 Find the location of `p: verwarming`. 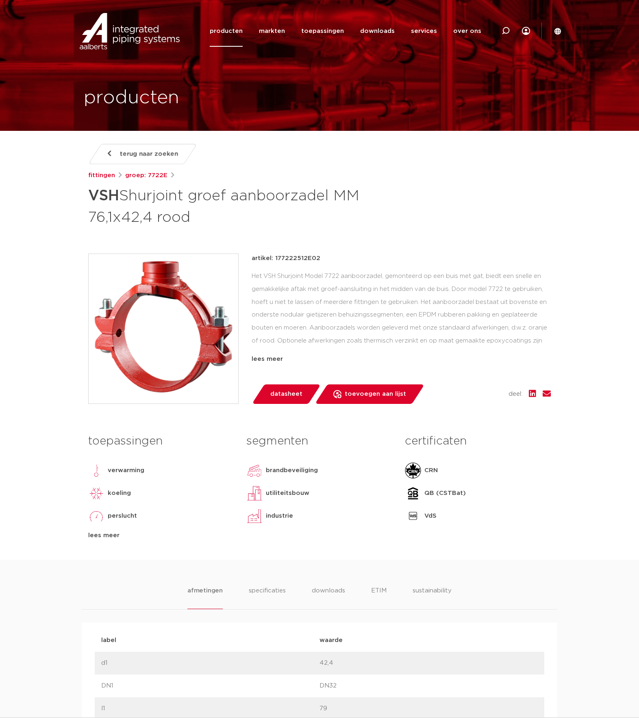

p: verwarming is located at coordinates (126, 471).